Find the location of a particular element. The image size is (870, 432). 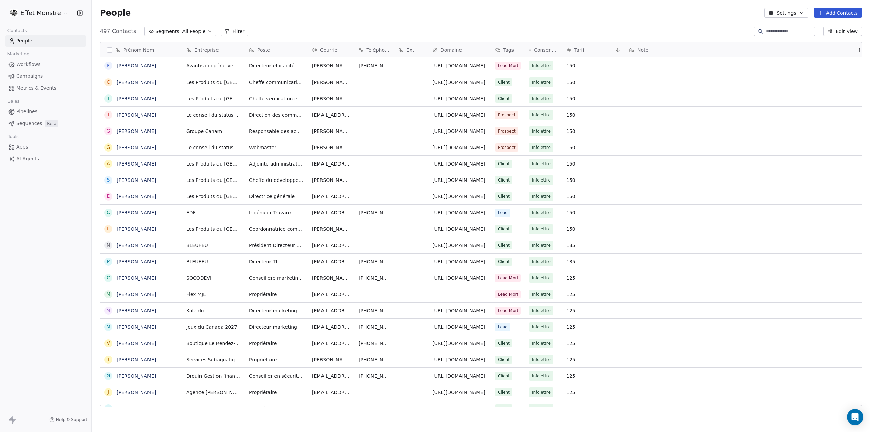

a: SequencesBeta is located at coordinates (46, 123).